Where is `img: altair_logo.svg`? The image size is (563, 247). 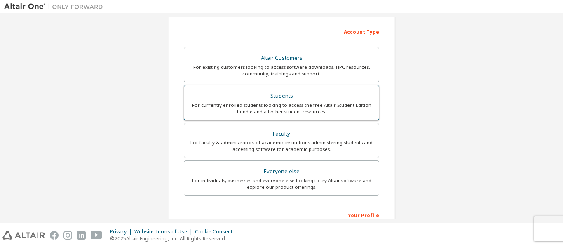
img: altair_logo.svg is located at coordinates (23, 235).